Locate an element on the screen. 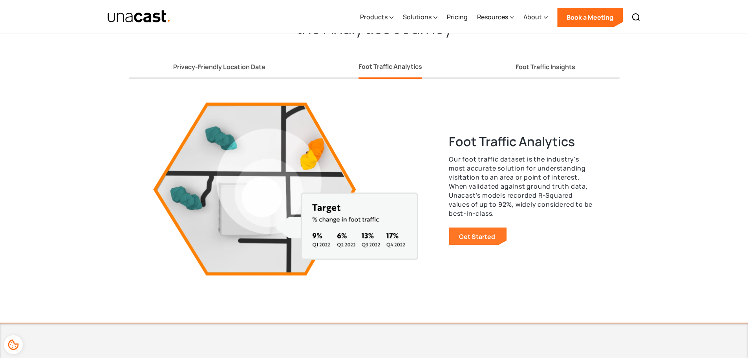 The image size is (748, 358). div: Foot Traffic Analytics is located at coordinates (390, 66).